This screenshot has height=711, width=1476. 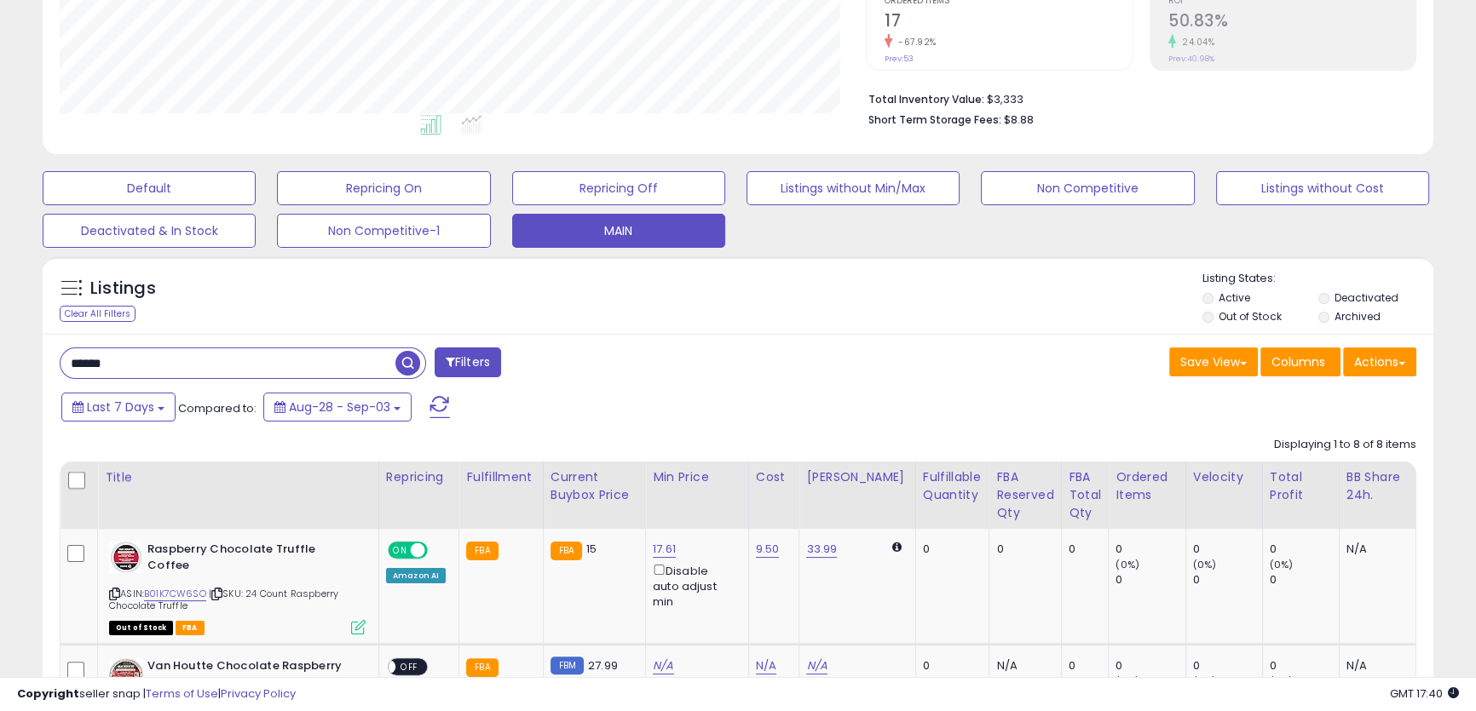 What do you see at coordinates (694, 585) in the screenshot?
I see `div: Disable auto adjust min` at bounding box center [694, 585].